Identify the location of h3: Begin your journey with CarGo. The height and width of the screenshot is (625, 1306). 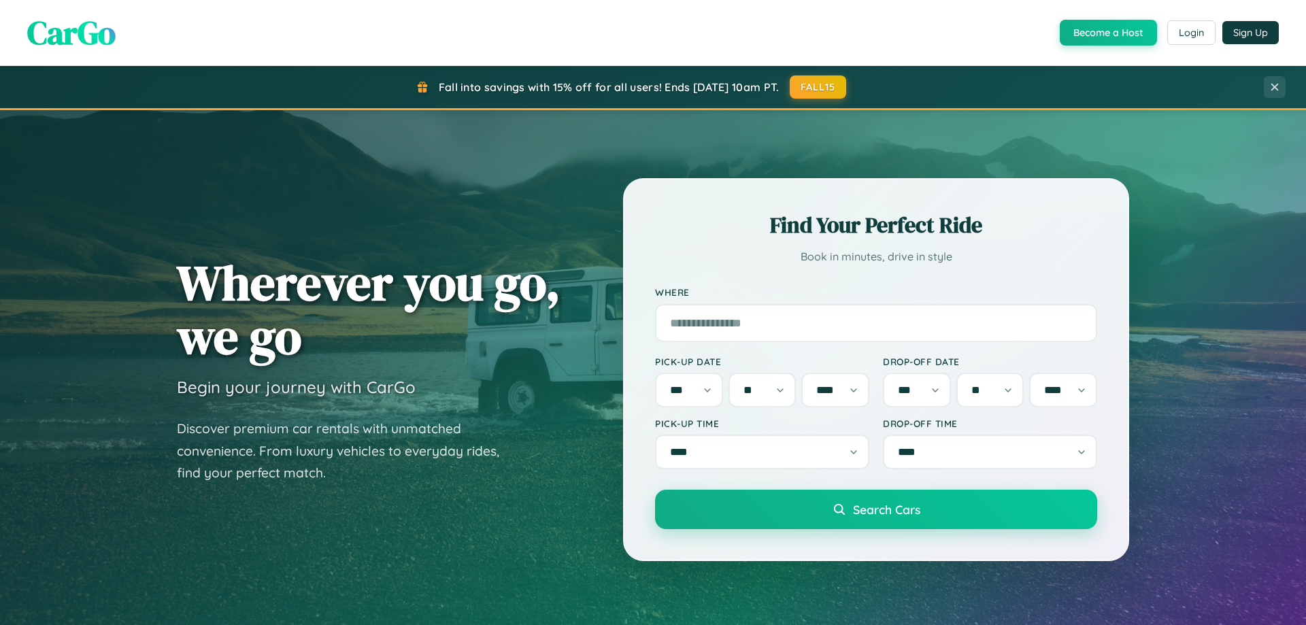
(296, 387).